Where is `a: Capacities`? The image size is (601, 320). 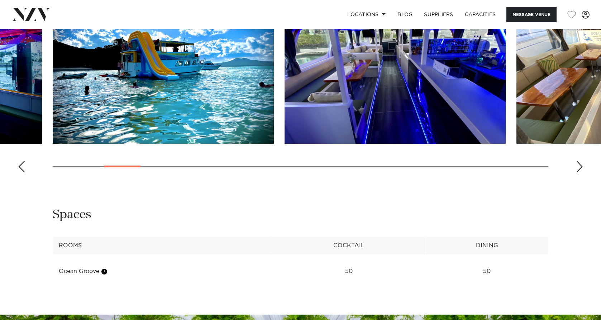 a: Capacities is located at coordinates (481, 14).